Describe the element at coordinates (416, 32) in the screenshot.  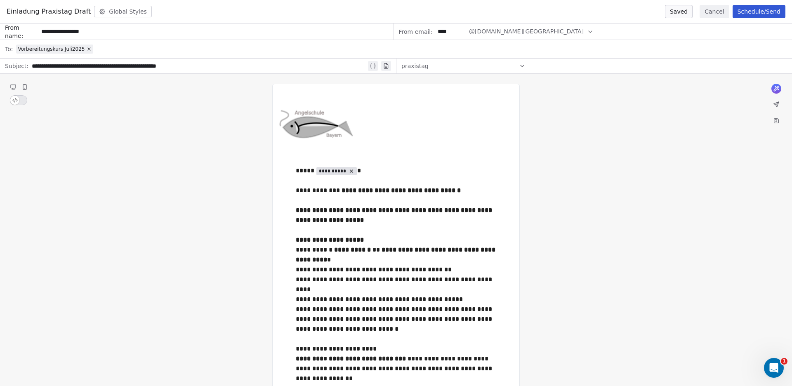
I see `span: From email:` at that location.